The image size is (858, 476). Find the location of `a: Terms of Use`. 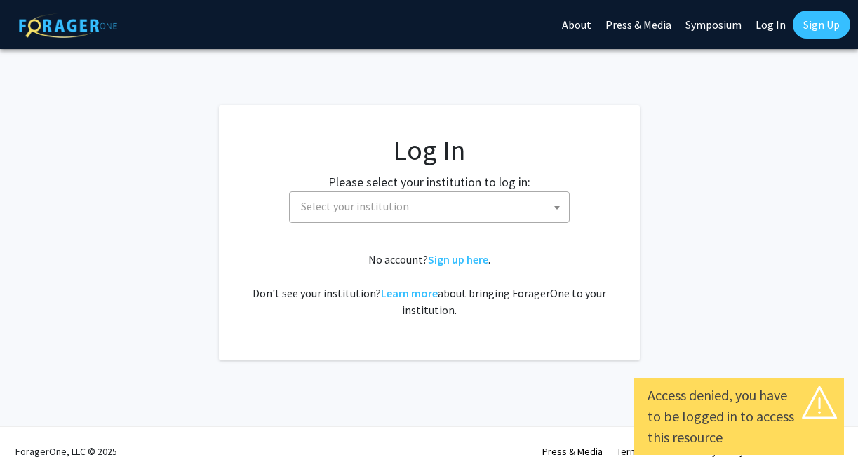

a: Terms of Use is located at coordinates (644, 452).